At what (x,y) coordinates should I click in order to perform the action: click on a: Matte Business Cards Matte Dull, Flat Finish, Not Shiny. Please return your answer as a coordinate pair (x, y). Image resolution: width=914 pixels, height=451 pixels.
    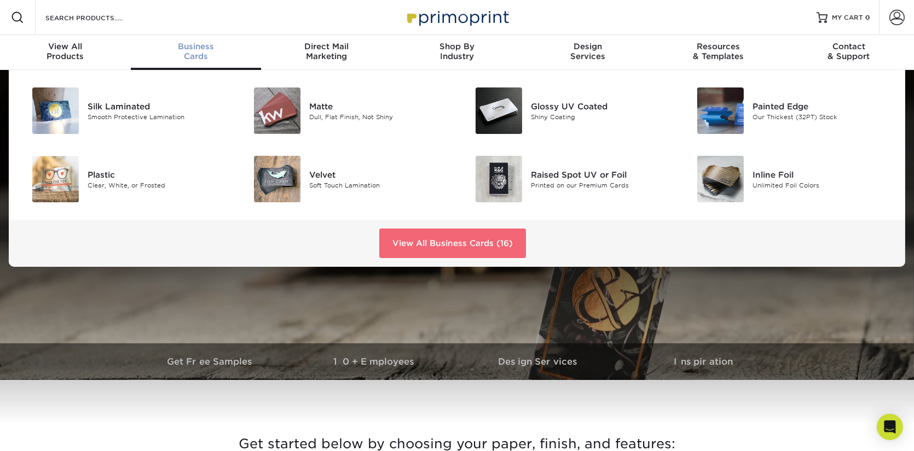
    Looking at the image, I should click on (346, 111).